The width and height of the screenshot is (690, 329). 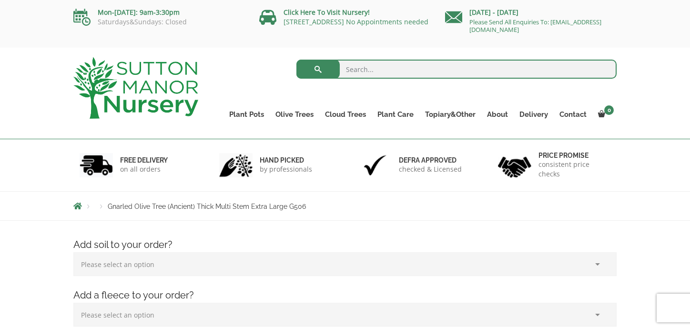 What do you see at coordinates (574, 155) in the screenshot?
I see `h6: Price promise` at bounding box center [574, 155].